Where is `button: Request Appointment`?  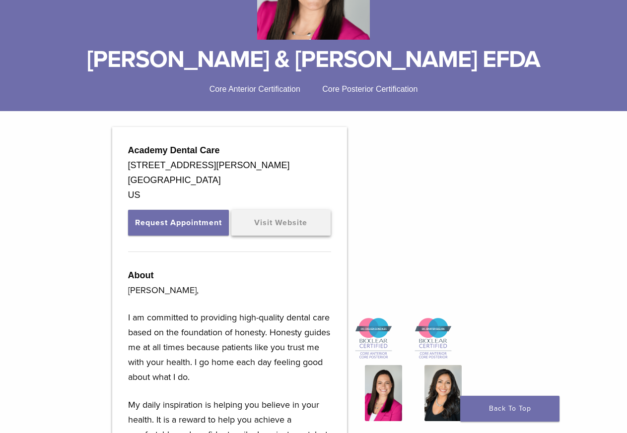 button: Request Appointment is located at coordinates (178, 223).